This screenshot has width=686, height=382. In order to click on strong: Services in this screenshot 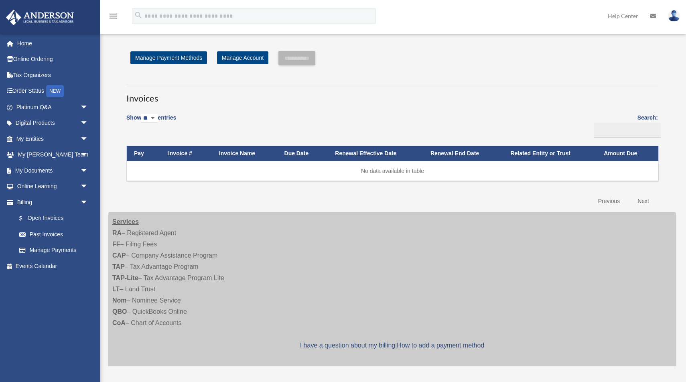, I will do `click(126, 221)`.